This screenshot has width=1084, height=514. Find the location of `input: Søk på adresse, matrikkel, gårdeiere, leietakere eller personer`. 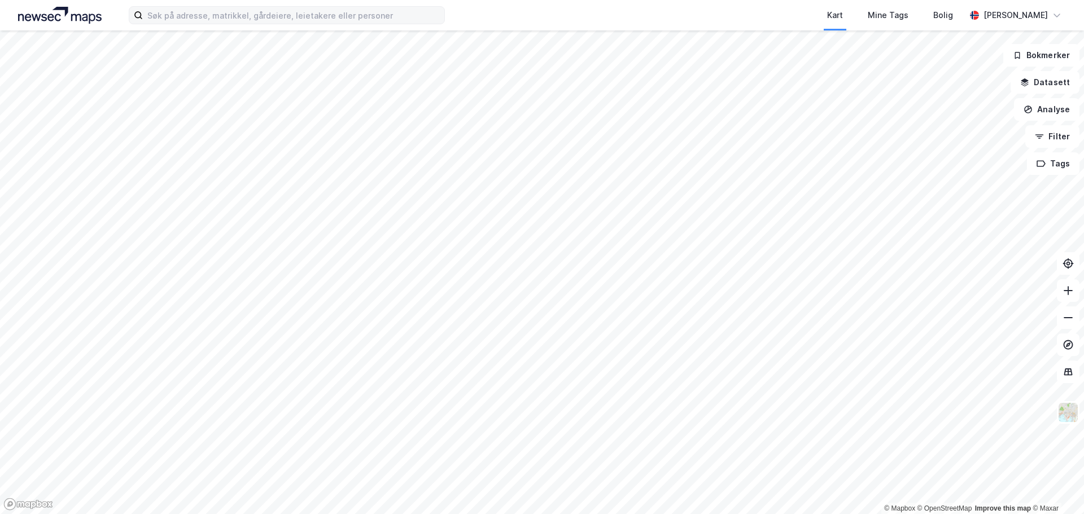

input: Søk på adresse, matrikkel, gårdeiere, leietakere eller personer is located at coordinates (294, 15).